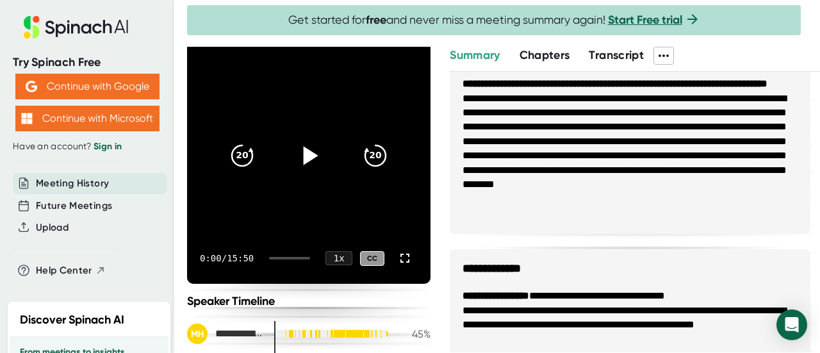 The height and width of the screenshot is (353, 820). I want to click on button: Summary, so click(475, 55).